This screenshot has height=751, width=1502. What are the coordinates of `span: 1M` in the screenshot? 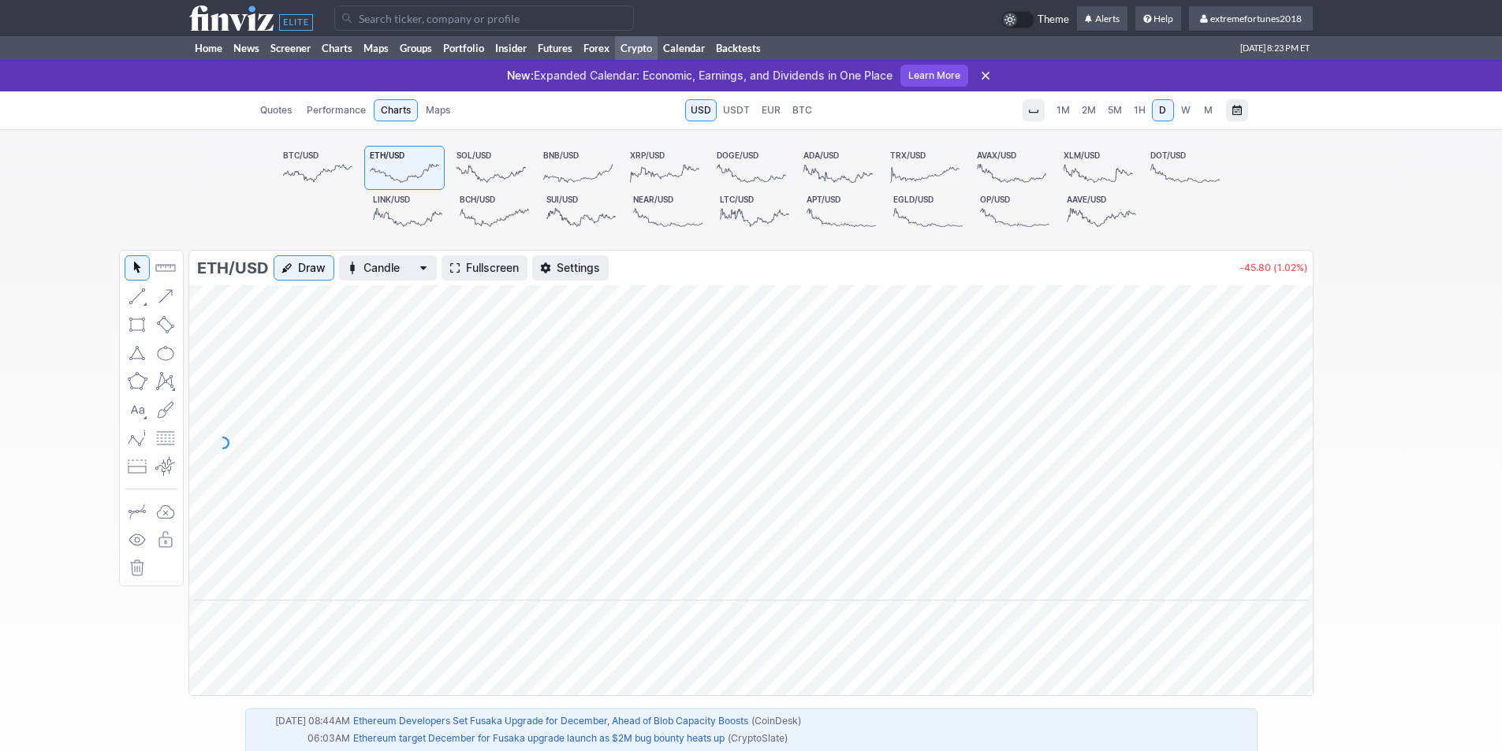 It's located at (1062, 110).